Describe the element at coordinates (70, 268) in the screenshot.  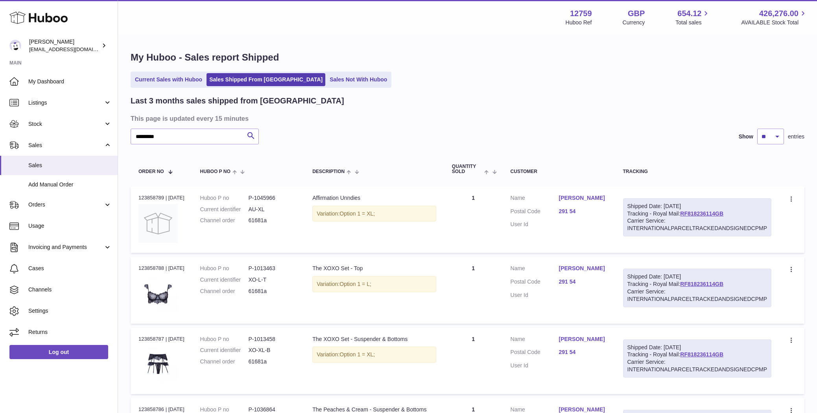
I see `span: Cases` at that location.